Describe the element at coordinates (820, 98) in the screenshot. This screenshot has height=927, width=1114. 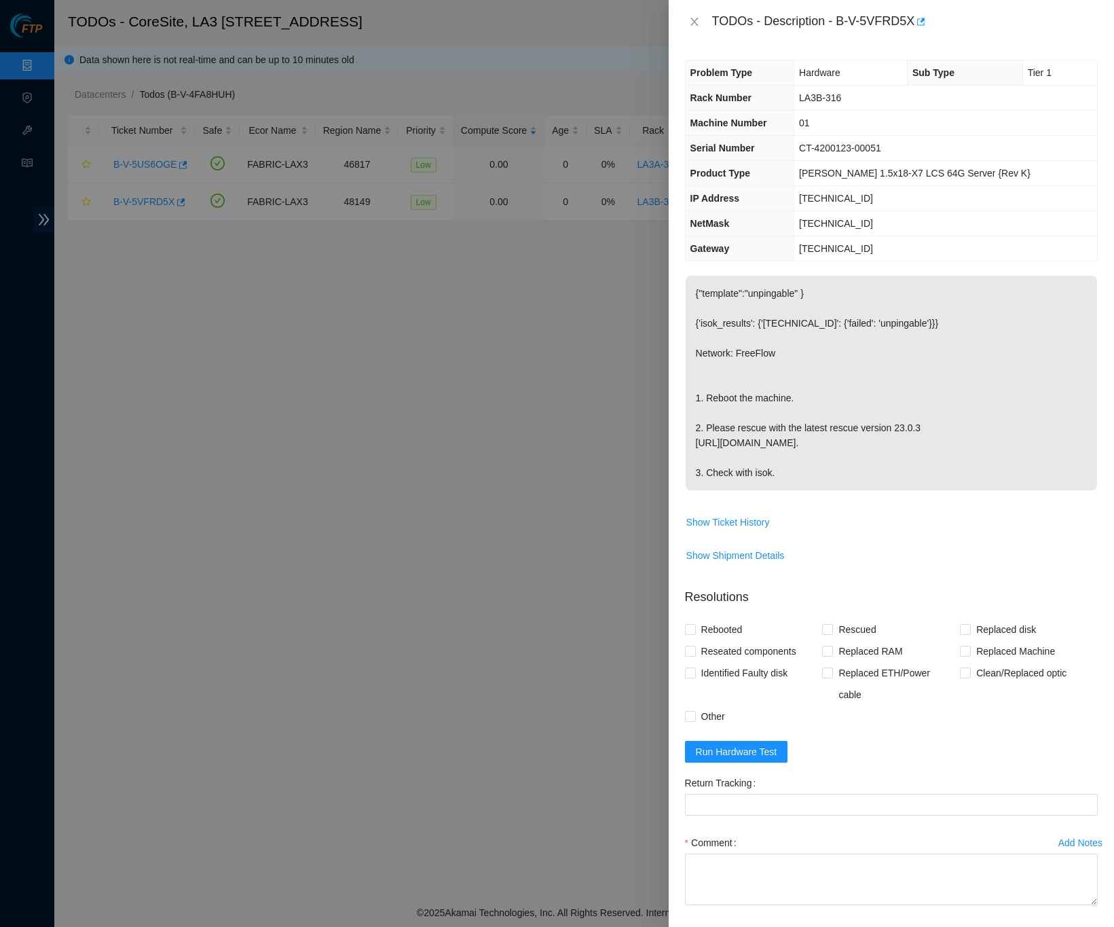
I see `span: LA3B-316` at that location.